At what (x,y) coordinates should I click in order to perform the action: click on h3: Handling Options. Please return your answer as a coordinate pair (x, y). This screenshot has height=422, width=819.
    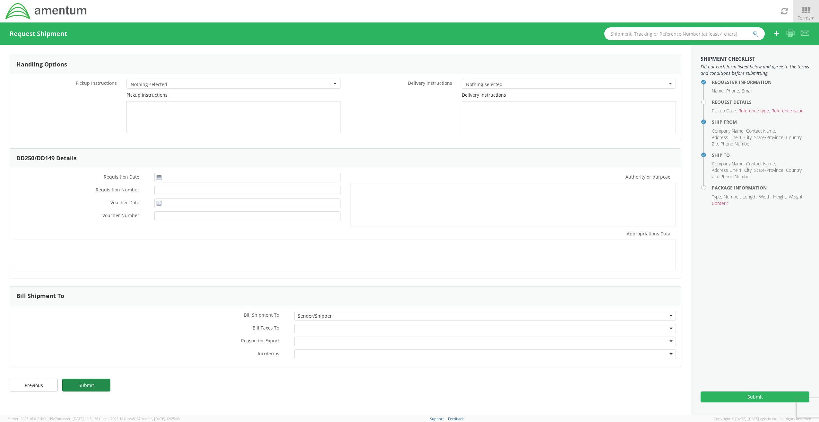
    Looking at the image, I should click on (42, 65).